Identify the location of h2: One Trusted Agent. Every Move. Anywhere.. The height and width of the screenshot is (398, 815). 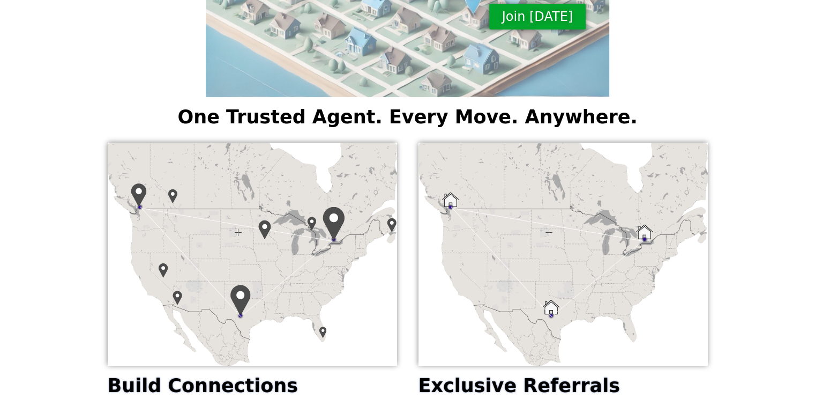
(408, 117).